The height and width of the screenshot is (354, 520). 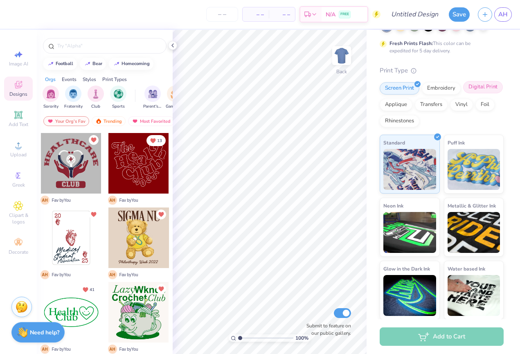 What do you see at coordinates (407, 268) in the screenshot?
I see `span: Glow in the Dark Ink` at bounding box center [407, 268].